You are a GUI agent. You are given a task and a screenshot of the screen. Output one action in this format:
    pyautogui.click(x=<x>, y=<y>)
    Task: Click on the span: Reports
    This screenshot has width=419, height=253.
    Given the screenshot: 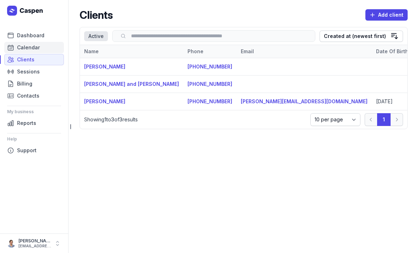 What is the action you would take?
    pyautogui.click(x=27, y=123)
    